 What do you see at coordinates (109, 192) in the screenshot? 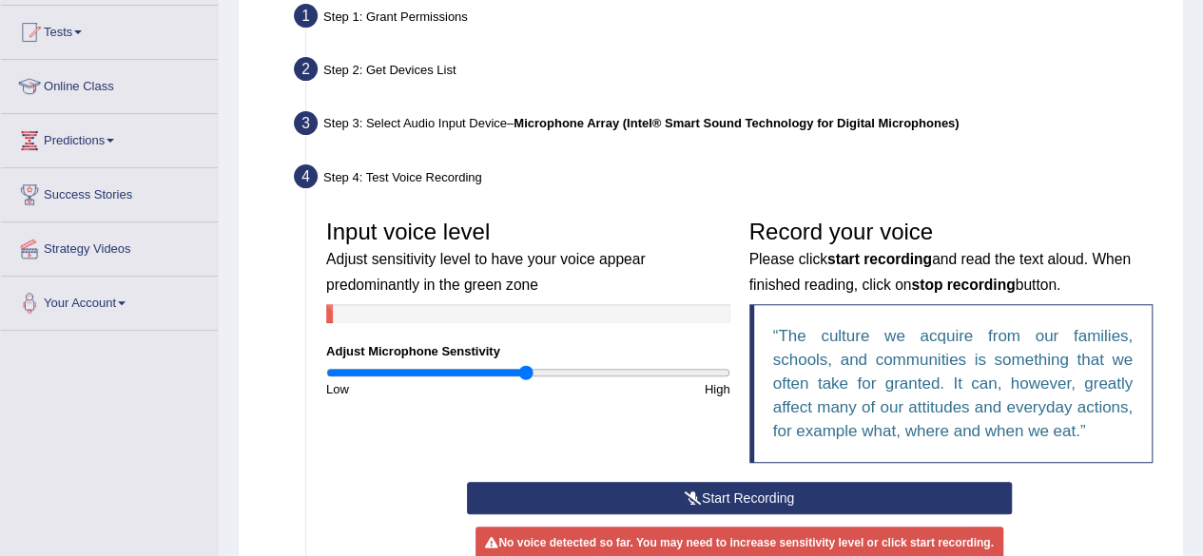
I see `a: Success Stories` at bounding box center [109, 192].